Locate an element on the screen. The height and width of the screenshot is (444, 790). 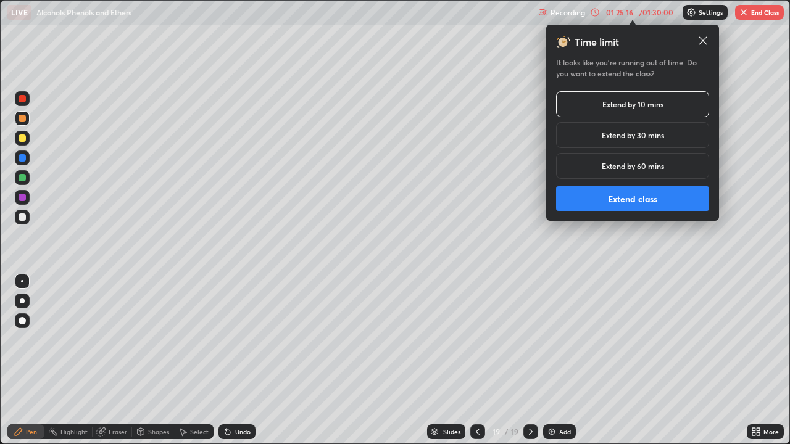
div: Highlight is located at coordinates (74, 432).